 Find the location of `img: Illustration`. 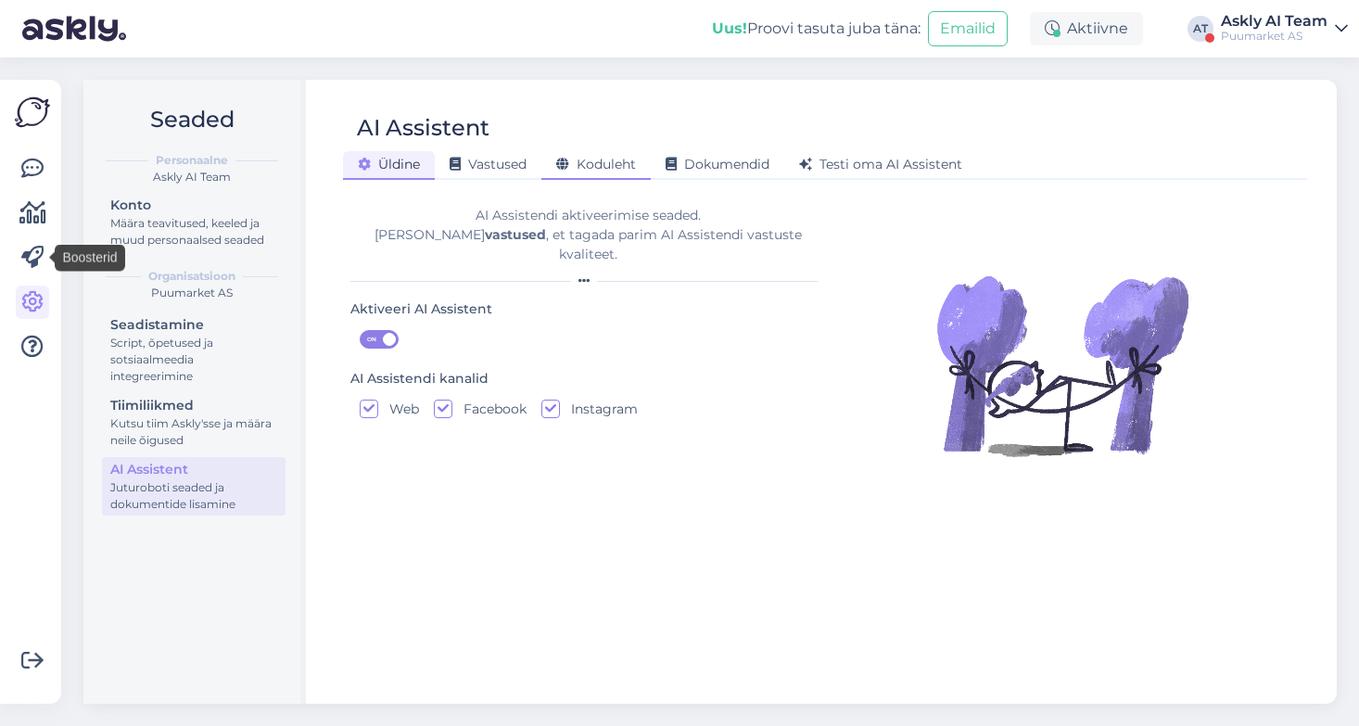

img: Illustration is located at coordinates (1062, 365).